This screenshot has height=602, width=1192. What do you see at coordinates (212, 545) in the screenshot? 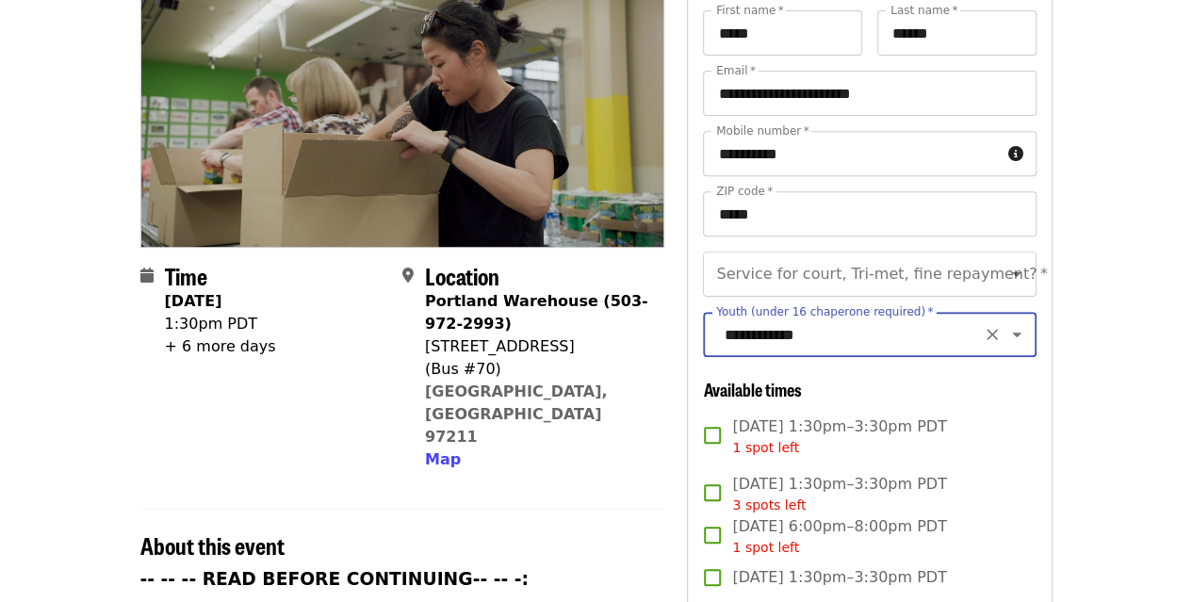
I see `span: About this event` at bounding box center [212, 545].